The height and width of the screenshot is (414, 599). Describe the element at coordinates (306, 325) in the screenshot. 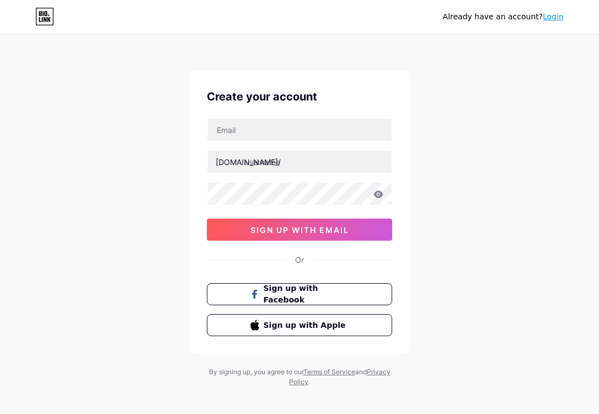

I see `span: Sign up with Apple` at that location.